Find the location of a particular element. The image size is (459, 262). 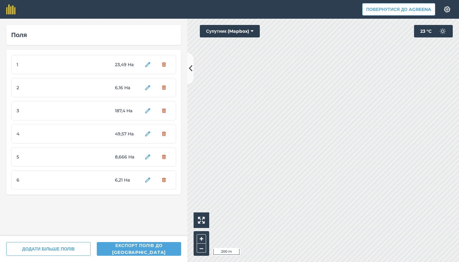

span: 5 is located at coordinates (40, 157).